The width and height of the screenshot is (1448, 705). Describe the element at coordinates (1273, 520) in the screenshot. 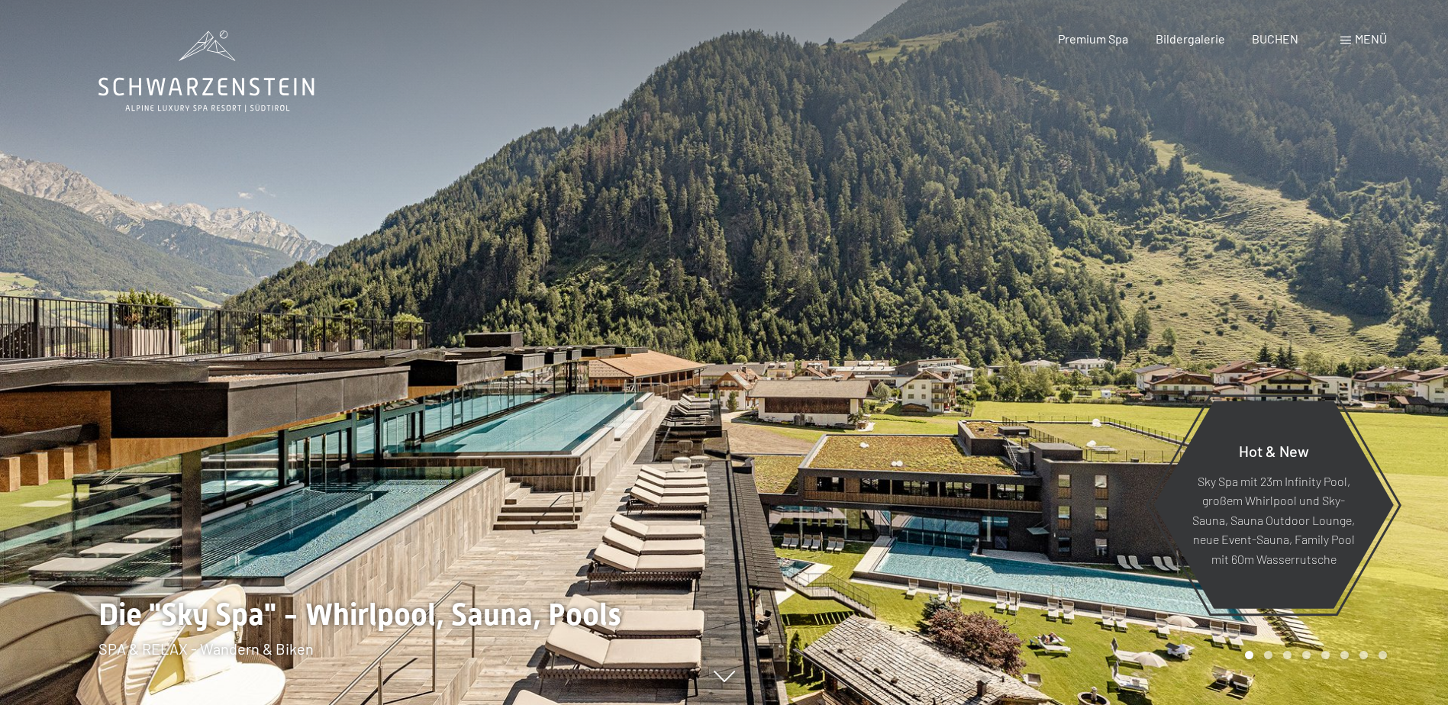

I see `p: Sky Spa mit 23m Infinity Pool, großem Whirlpool und Sky-Sauna, Sauna Outdoor Lounge, neue Event-S...` at that location.